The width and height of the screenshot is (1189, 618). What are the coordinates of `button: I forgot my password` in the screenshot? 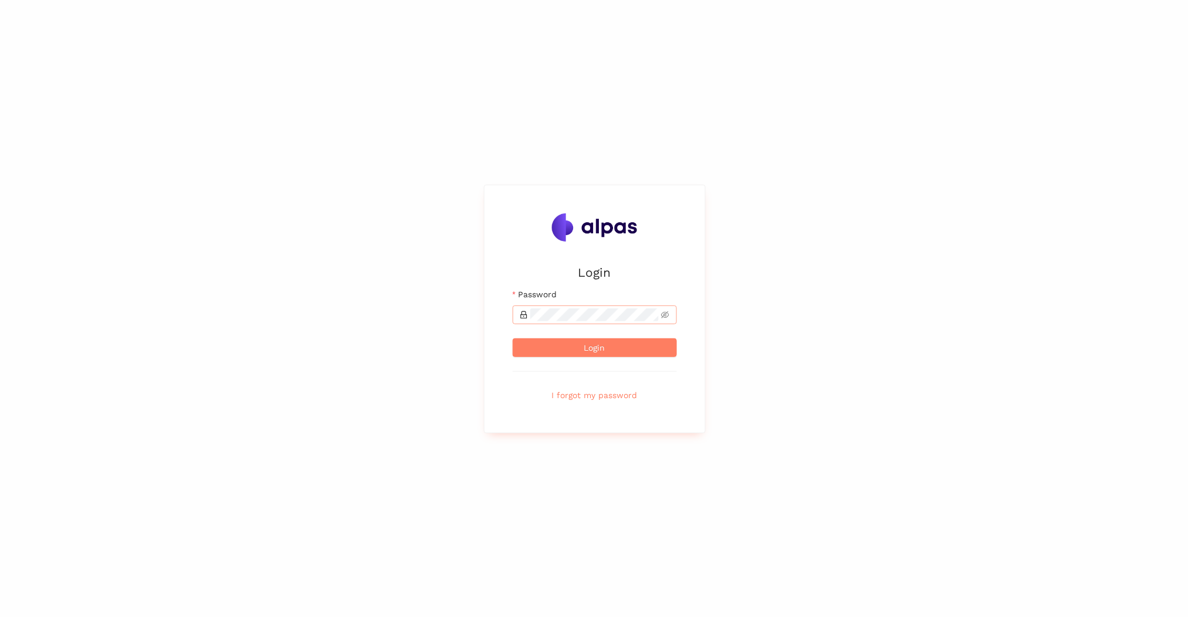 It's located at (595, 396).